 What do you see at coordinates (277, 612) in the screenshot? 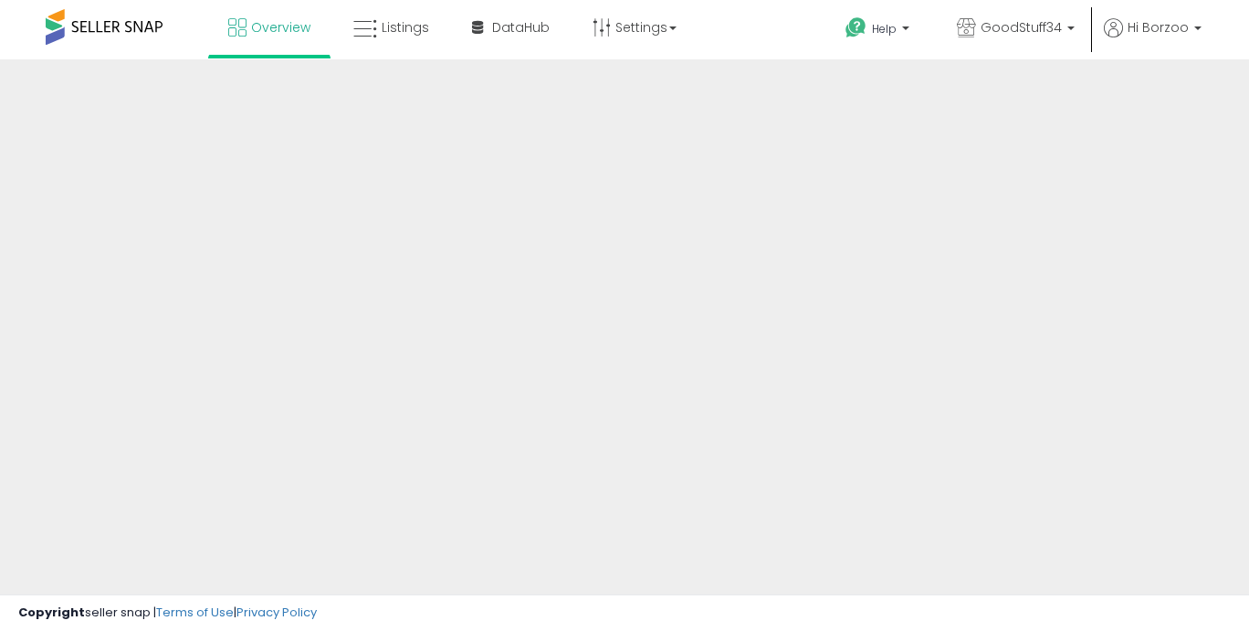
I see `a: Privacy Policy` at bounding box center [277, 612].